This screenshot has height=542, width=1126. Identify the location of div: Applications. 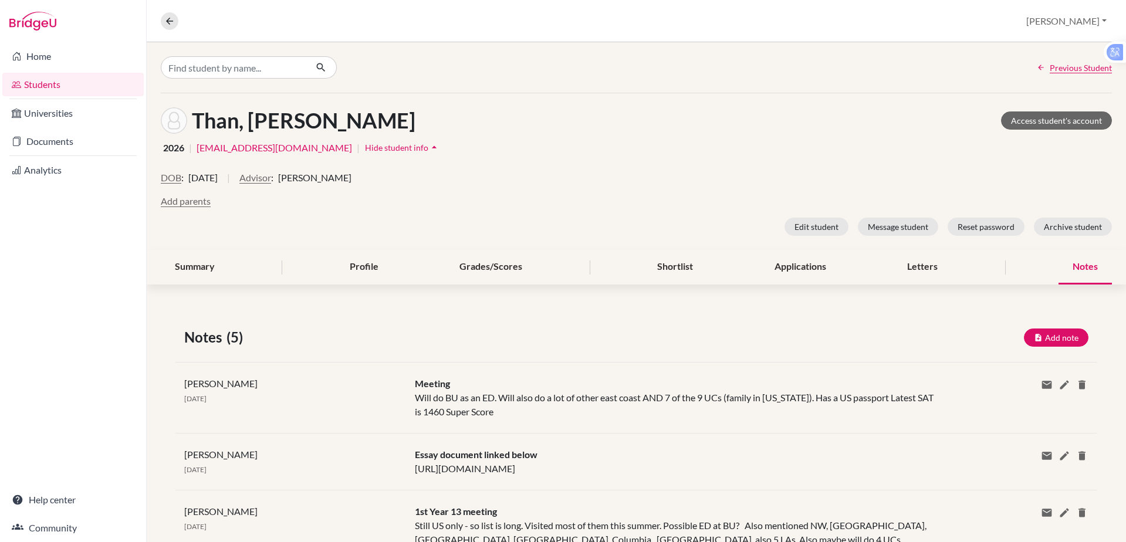
(801, 267).